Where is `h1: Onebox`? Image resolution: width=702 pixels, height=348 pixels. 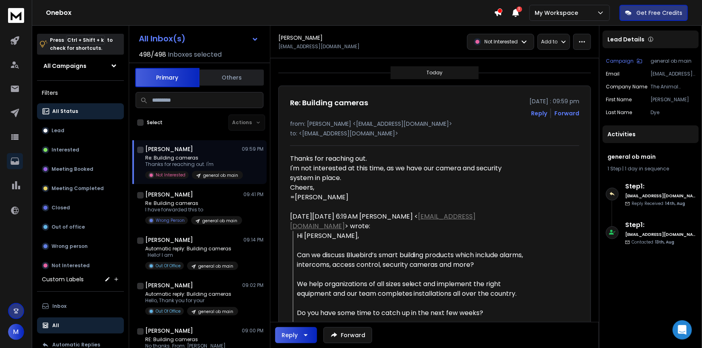 h1: Onebox is located at coordinates (270, 13).